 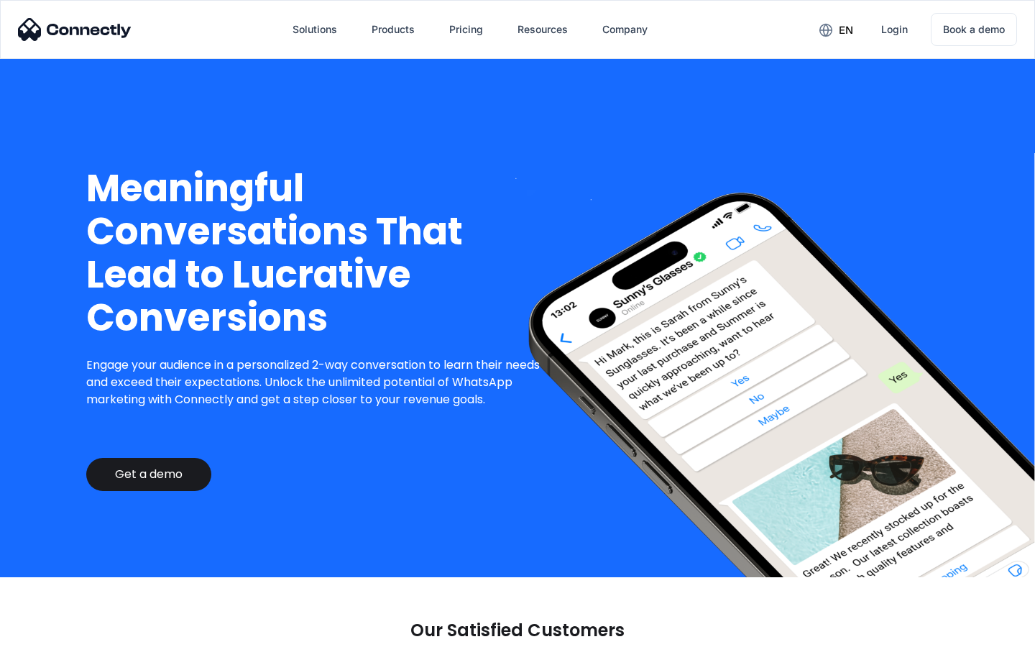 I want to click on ul: Language list, so click(x=57, y=632).